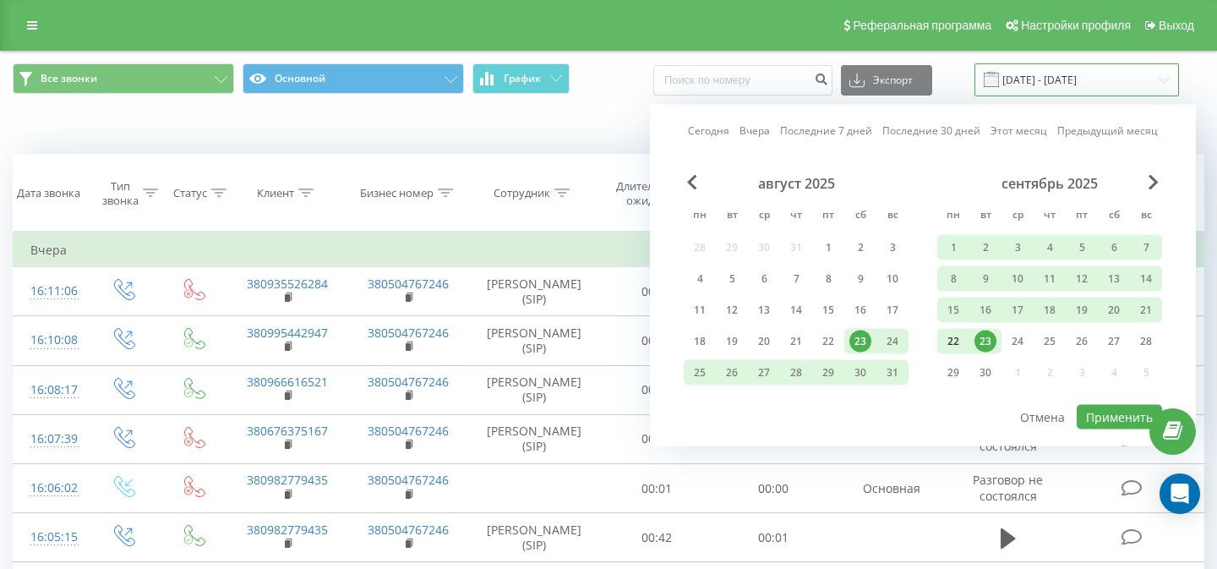 Image resolution: width=1217 pixels, height=569 pixels. I want to click on td: 00:13, so click(657, 292).